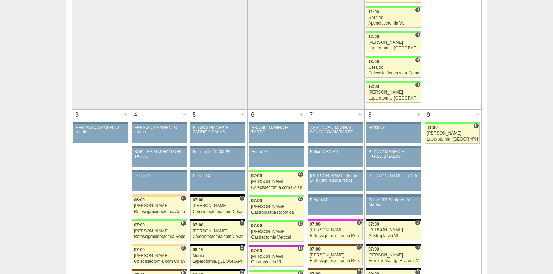 The image size is (553, 274). What do you see at coordinates (276, 130) in the screenshot?
I see `div: BRASIL/ MANHÃ E TARDE` at bounding box center [276, 130].